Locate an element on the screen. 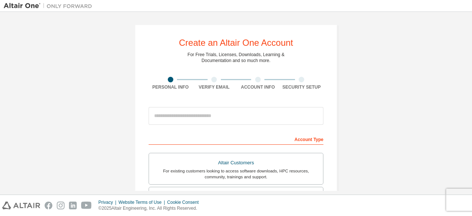  div: For Free Trials, Licenses, Downloads, Learning & Documentation and so much more. is located at coordinates (236, 58).